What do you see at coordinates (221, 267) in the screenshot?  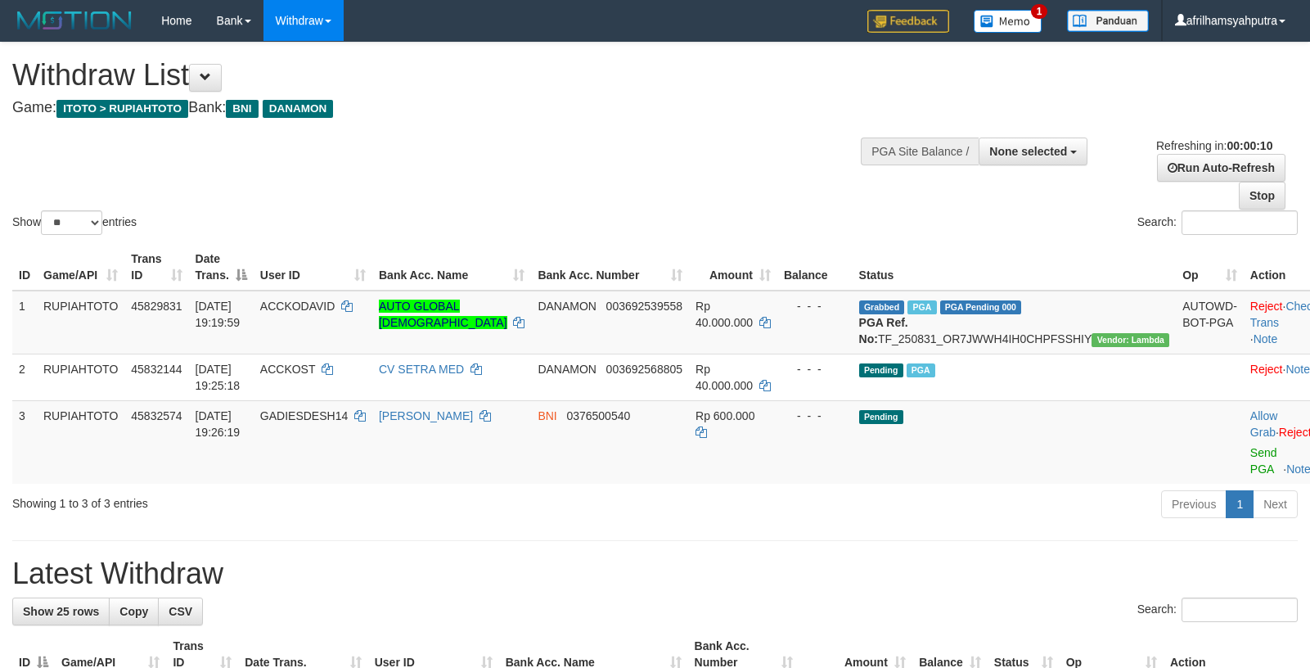 I see `th: Date Trans.: activate to sort column descending` at bounding box center [221, 267].